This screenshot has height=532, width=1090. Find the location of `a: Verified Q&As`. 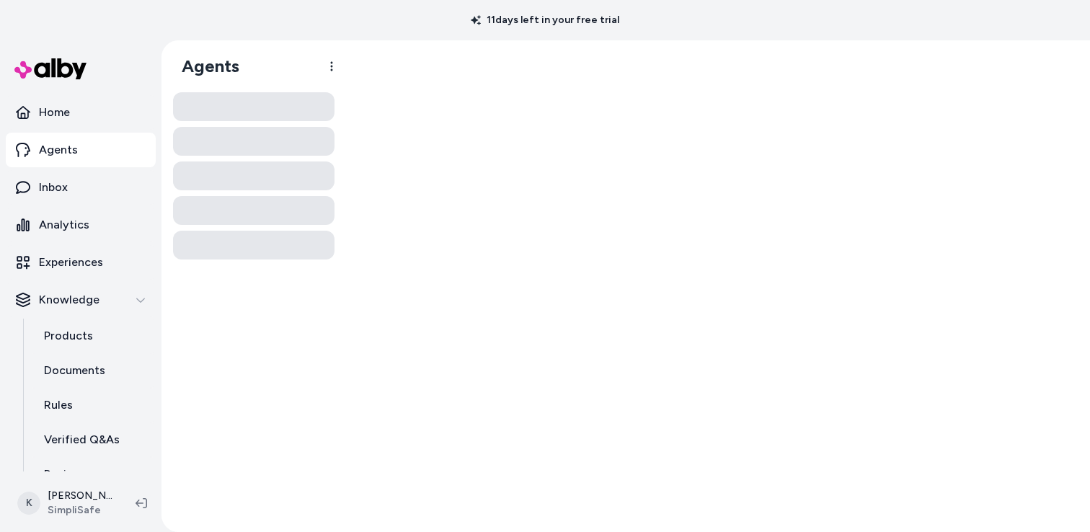

a: Verified Q&As is located at coordinates (92, 440).